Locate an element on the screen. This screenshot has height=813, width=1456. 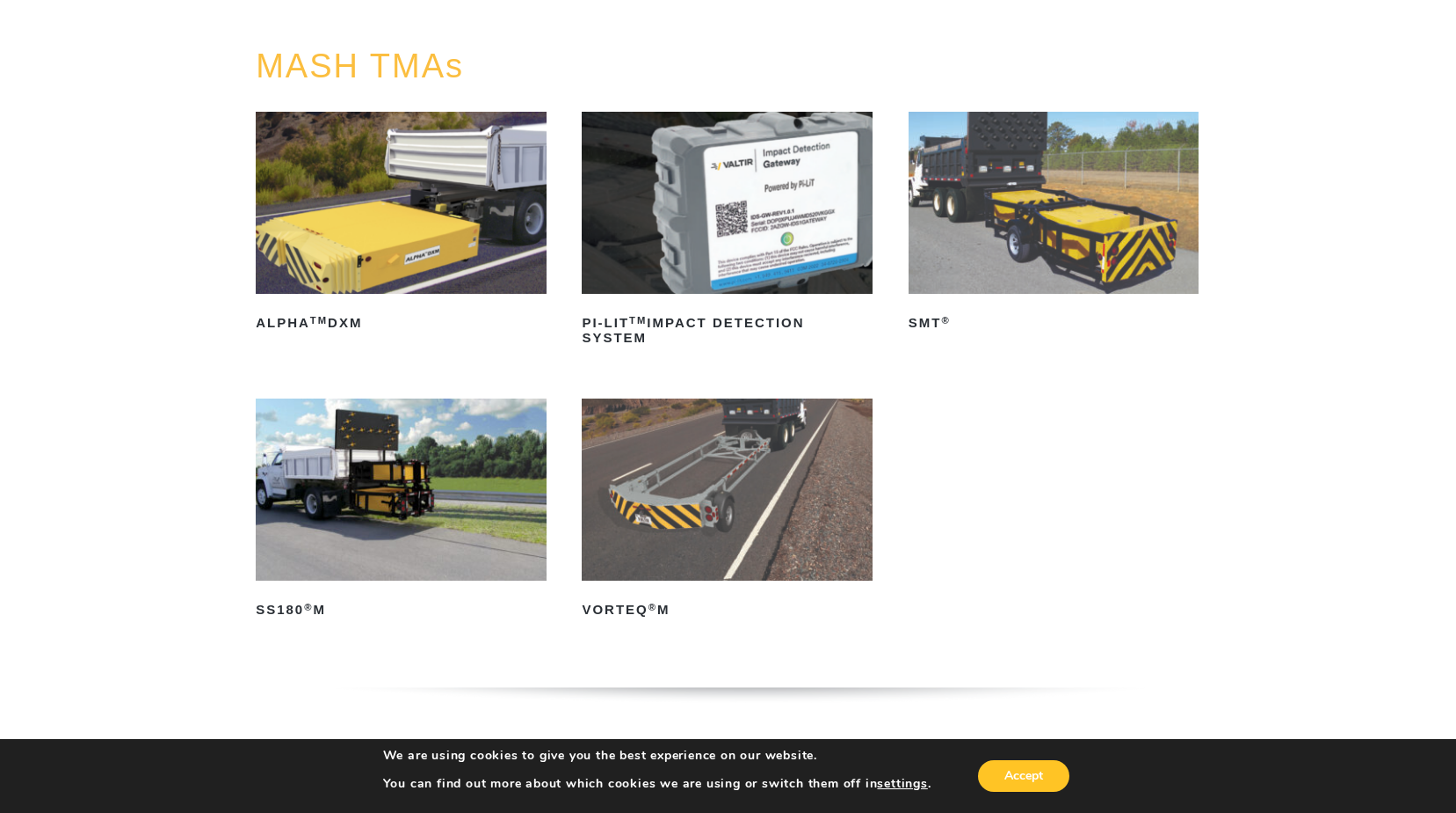
a: VORTEQ®M is located at coordinates (727, 510).